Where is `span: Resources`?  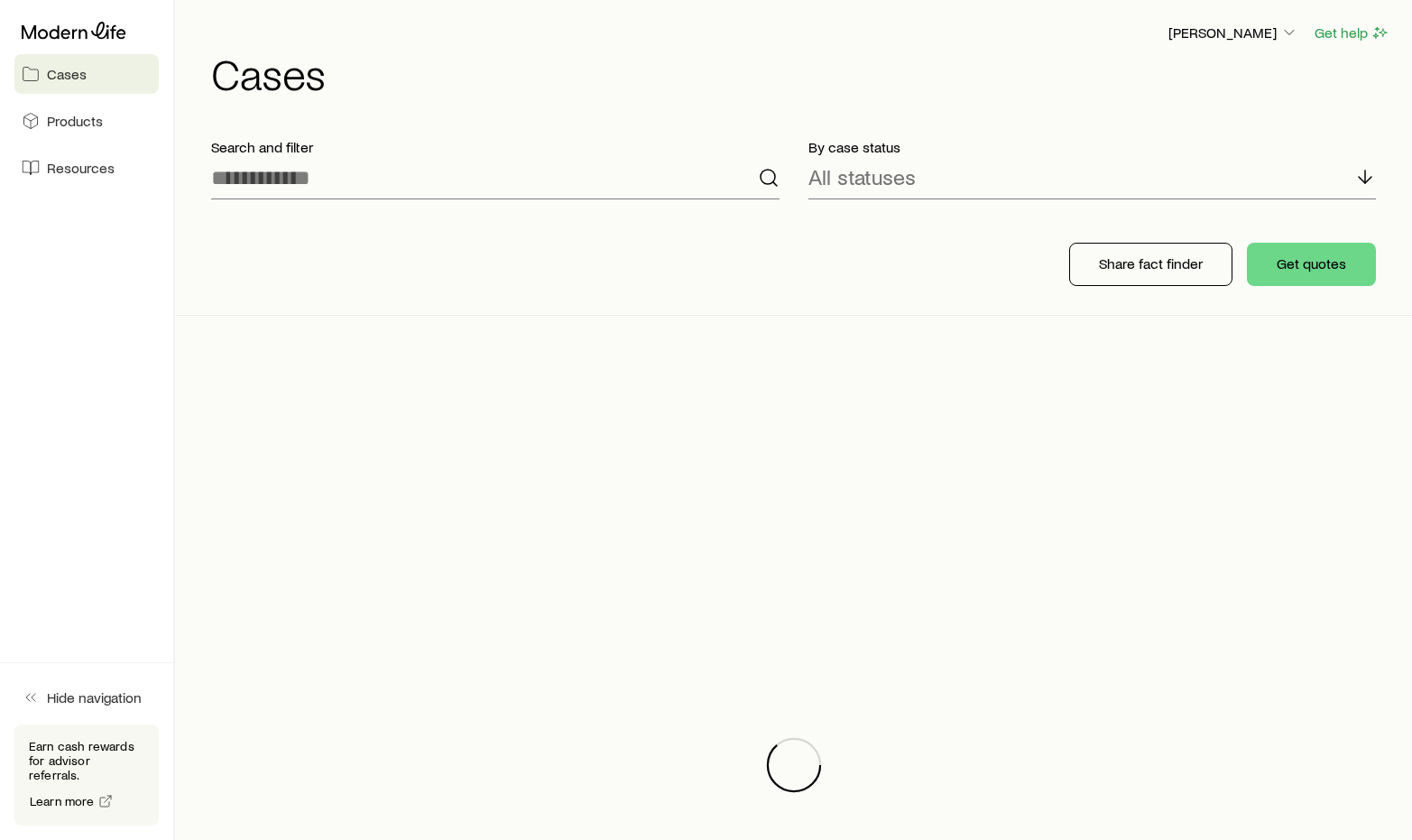 span: Resources is located at coordinates (81, 167).